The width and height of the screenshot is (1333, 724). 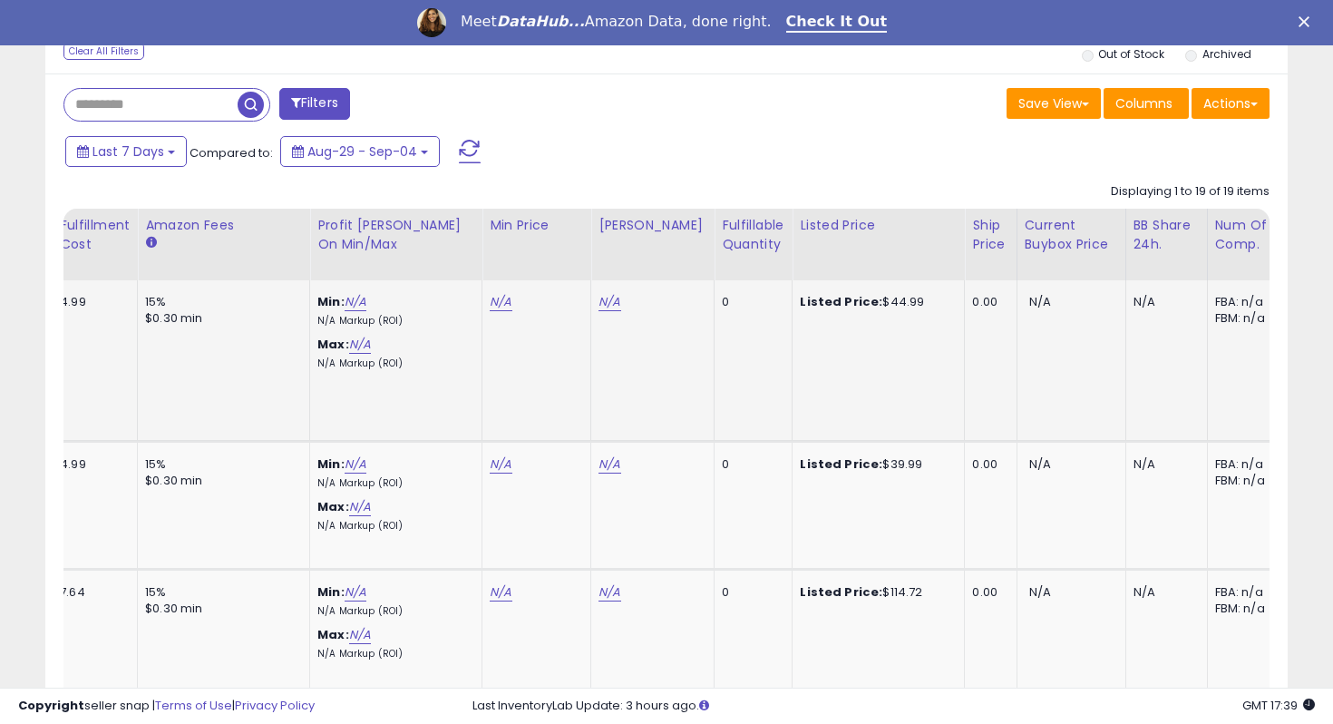 What do you see at coordinates (51, 704) in the screenshot?
I see `strong: Copyright` at bounding box center [51, 704].